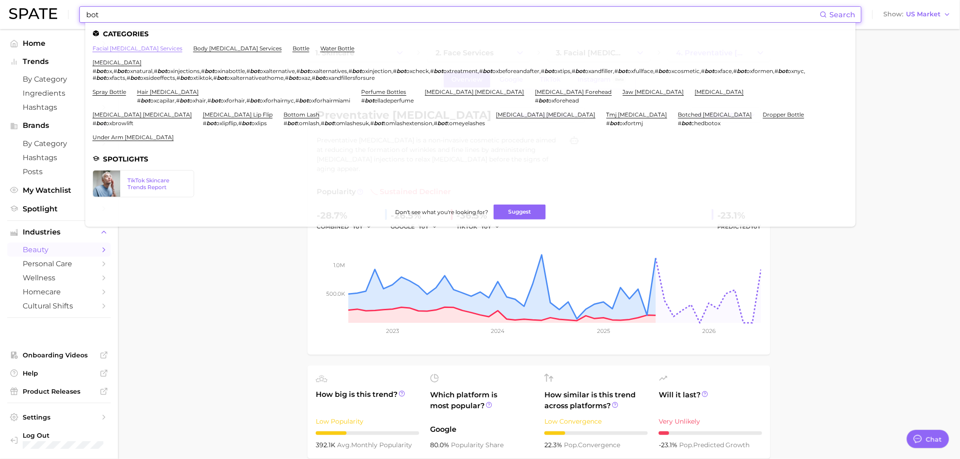  I want to click on span: tomlashextension, so click(408, 123).